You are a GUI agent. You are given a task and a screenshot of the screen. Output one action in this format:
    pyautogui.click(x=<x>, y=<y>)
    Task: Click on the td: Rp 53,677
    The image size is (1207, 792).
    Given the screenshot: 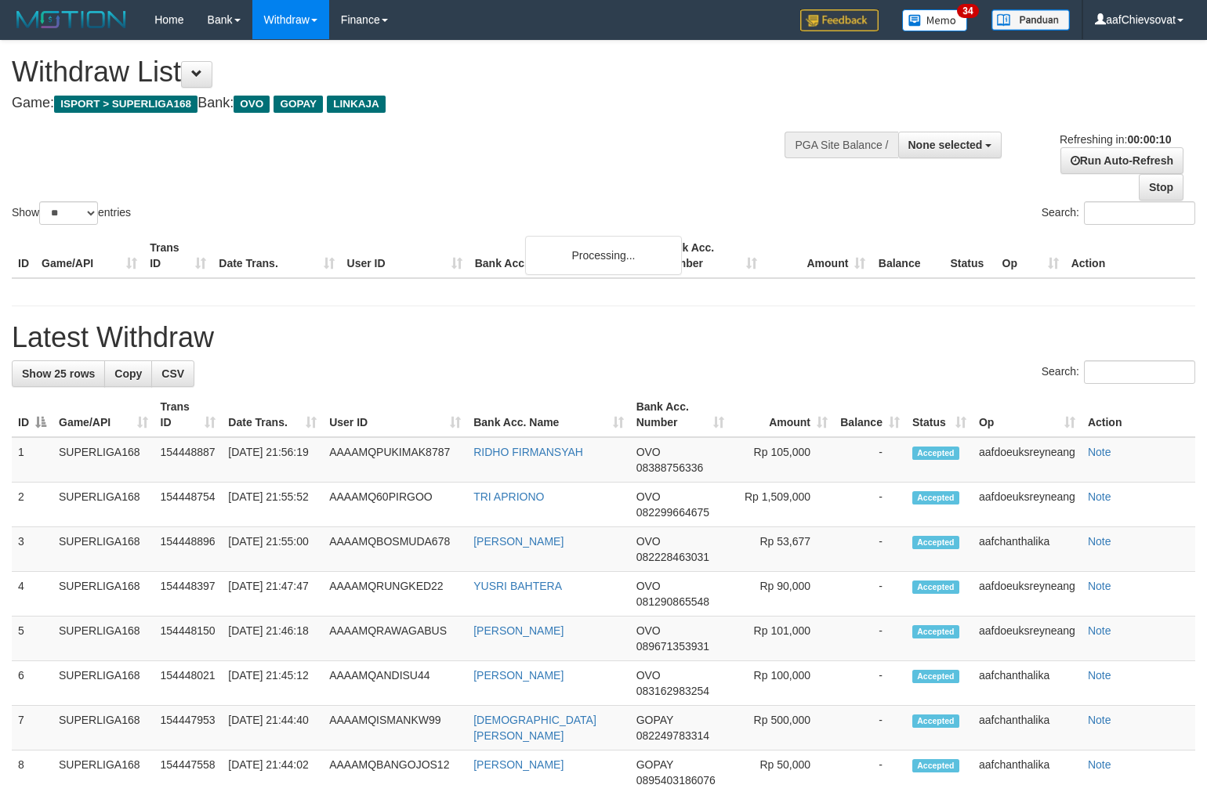 What is the action you would take?
    pyautogui.click(x=782, y=549)
    